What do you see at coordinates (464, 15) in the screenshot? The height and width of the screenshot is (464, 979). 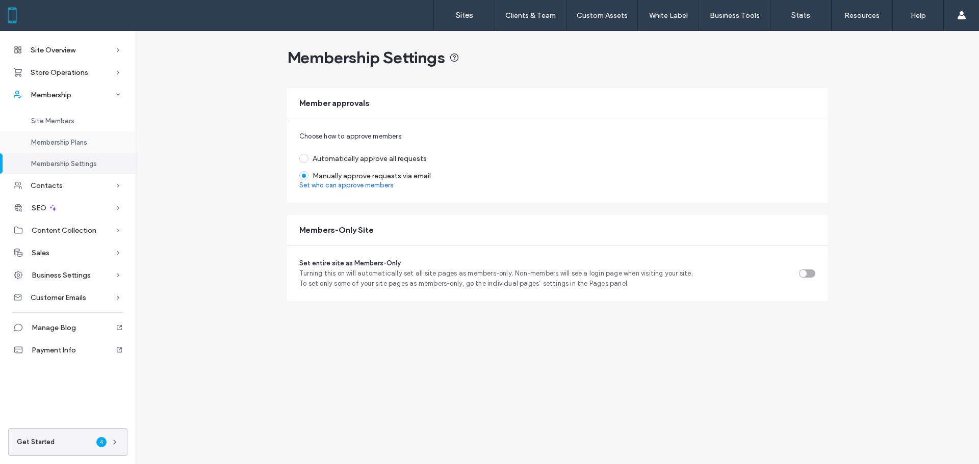 I see `label: Sites` at bounding box center [464, 15].